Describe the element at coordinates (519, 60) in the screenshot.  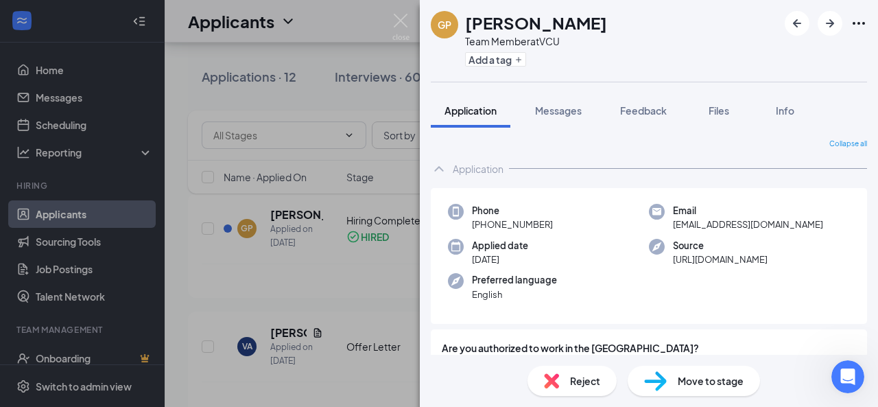
I see `svg: Plus` at that location.